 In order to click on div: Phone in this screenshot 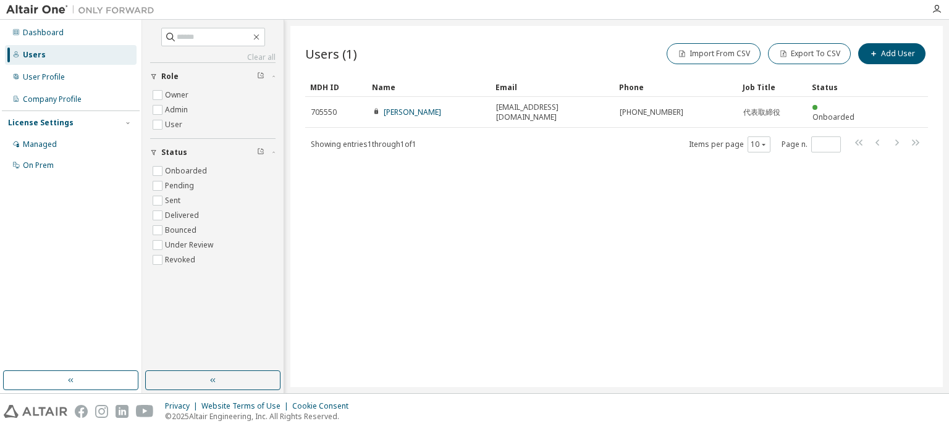, I will do `click(676, 87)`.